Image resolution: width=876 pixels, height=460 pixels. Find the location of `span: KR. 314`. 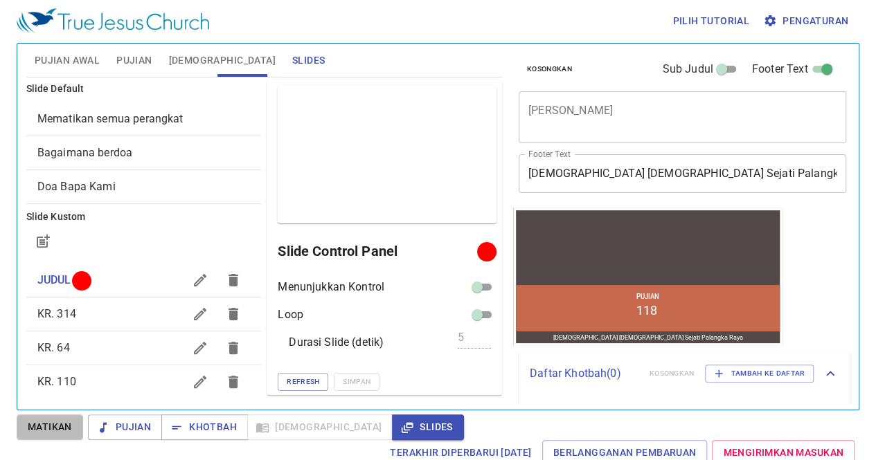

span: KR. 314 is located at coordinates (57, 314).